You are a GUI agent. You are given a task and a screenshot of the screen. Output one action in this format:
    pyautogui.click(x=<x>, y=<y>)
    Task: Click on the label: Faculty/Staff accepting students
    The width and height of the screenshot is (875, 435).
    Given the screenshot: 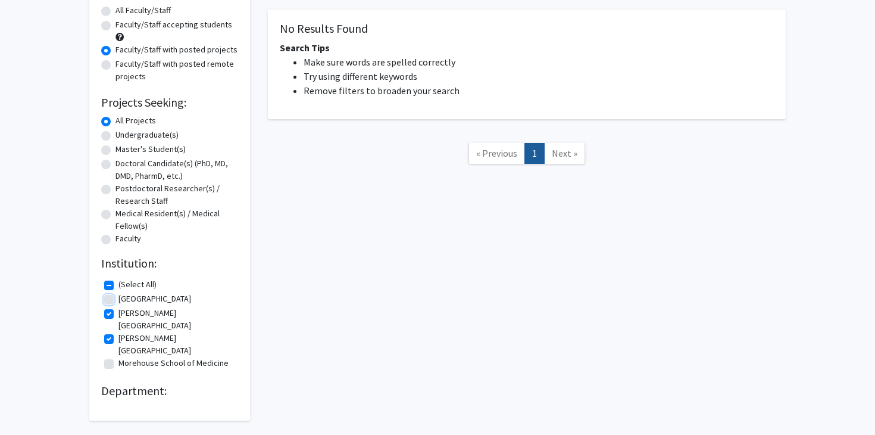 What is the action you would take?
    pyautogui.click(x=174, y=24)
    